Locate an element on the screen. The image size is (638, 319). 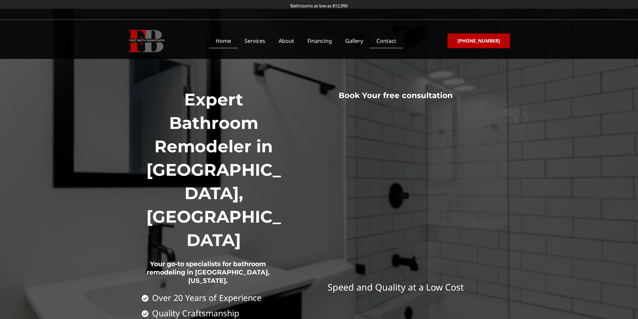
a: About is located at coordinates (286, 41).